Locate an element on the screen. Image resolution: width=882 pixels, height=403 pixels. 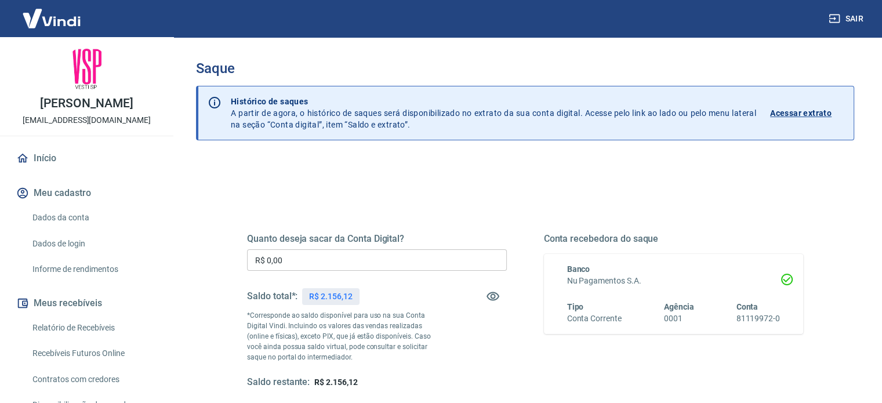
h5: Saldo total*: is located at coordinates (272, 296).